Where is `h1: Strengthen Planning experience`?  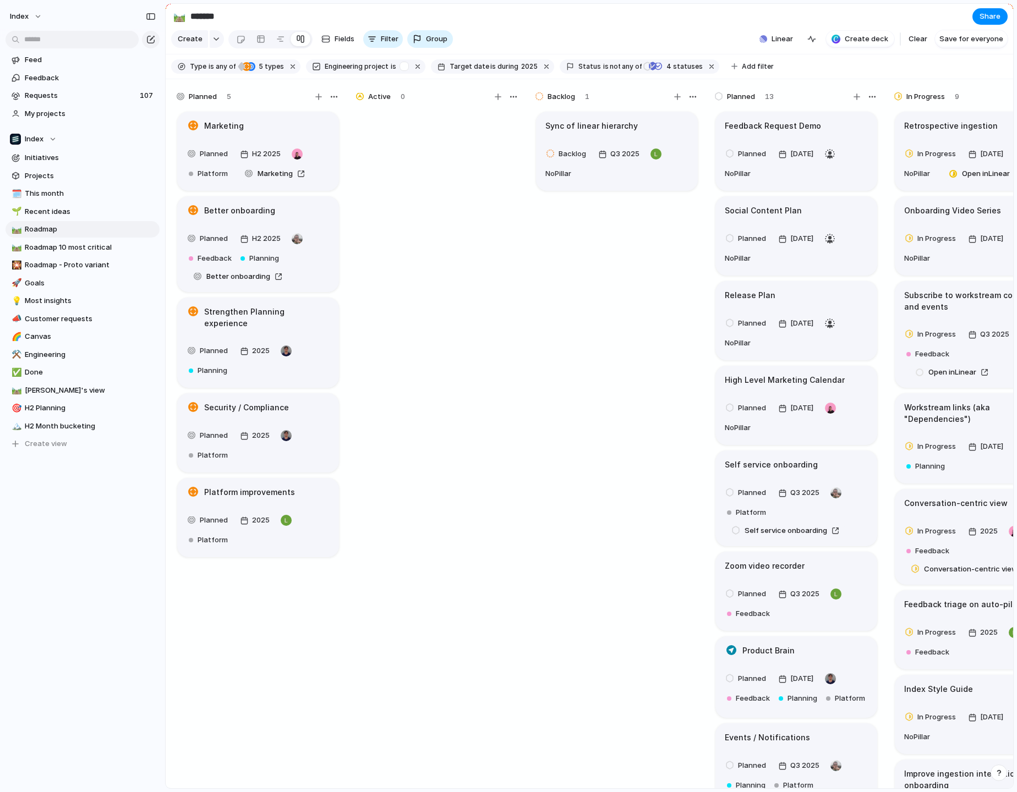 h1: Strengthen Planning experience is located at coordinates (267, 317).